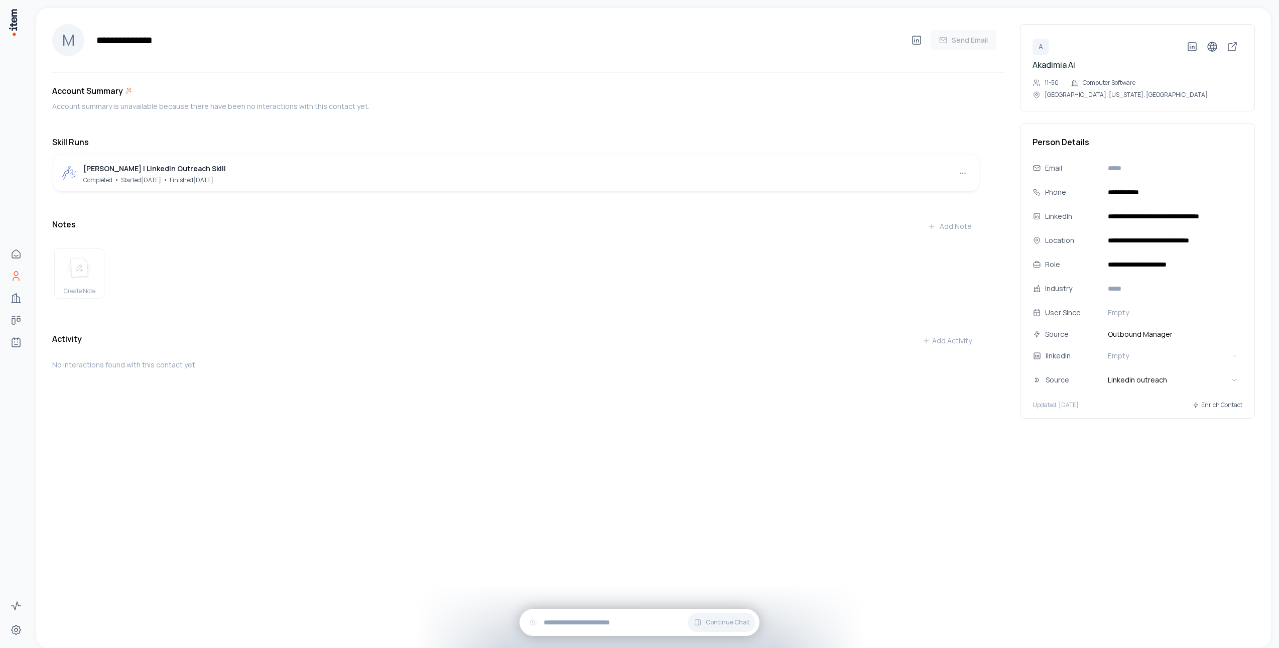 Image resolution: width=1279 pixels, height=648 pixels. I want to click on button: Add Note, so click(950, 226).